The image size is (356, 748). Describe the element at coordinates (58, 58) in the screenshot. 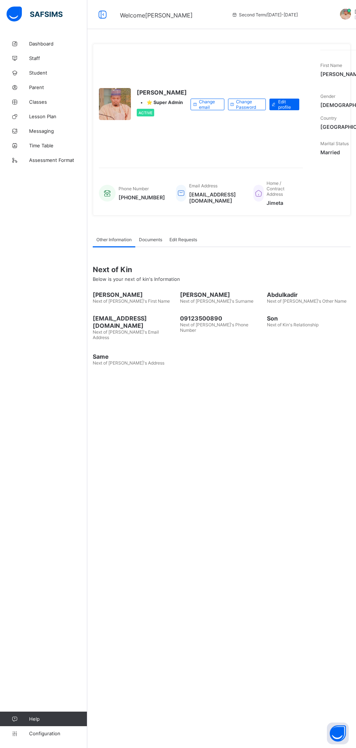

I see `span: Staff` at that location.